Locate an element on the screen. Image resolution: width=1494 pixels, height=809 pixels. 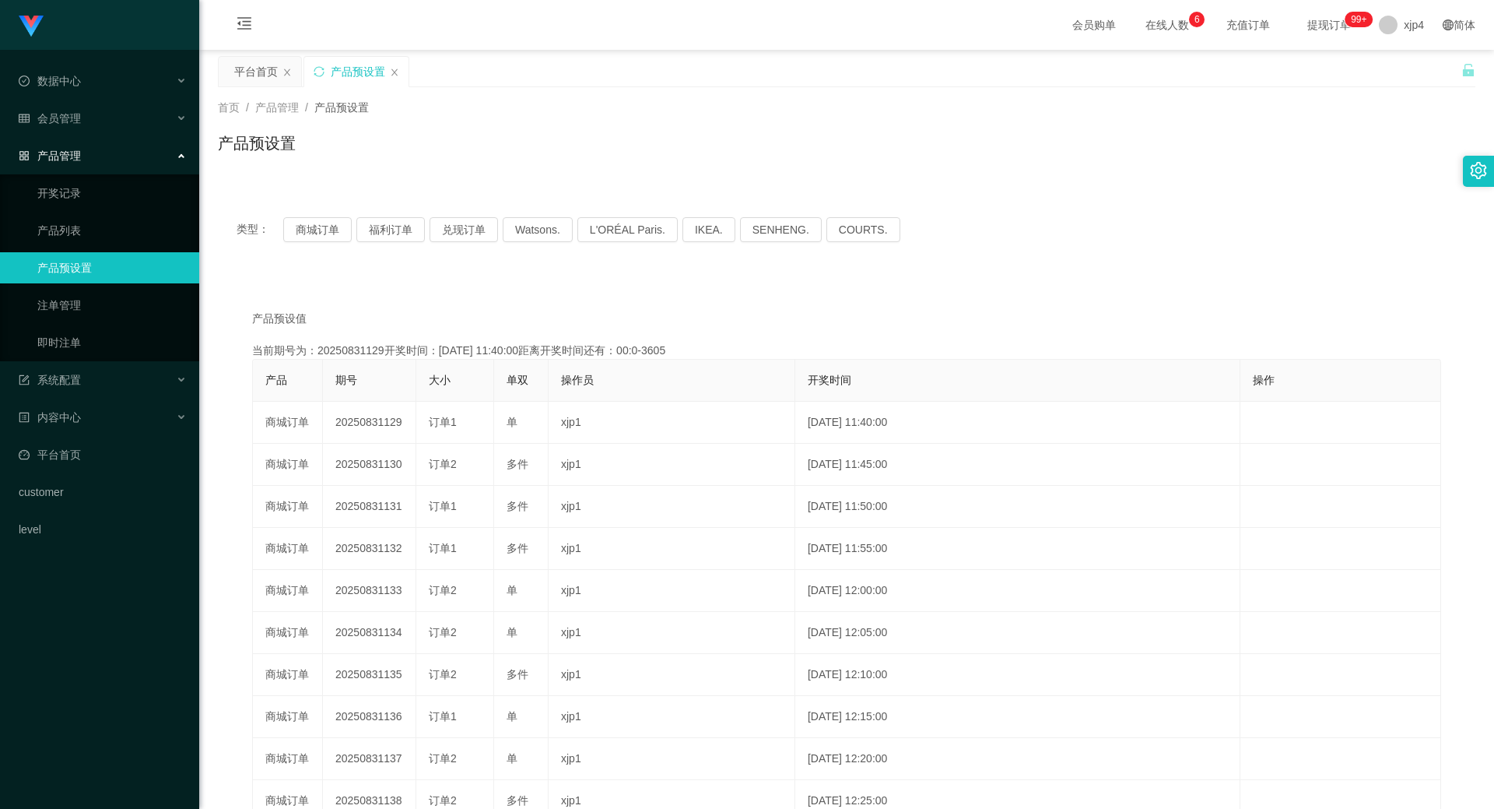
span: 提现订单 is located at coordinates (1329, 25).